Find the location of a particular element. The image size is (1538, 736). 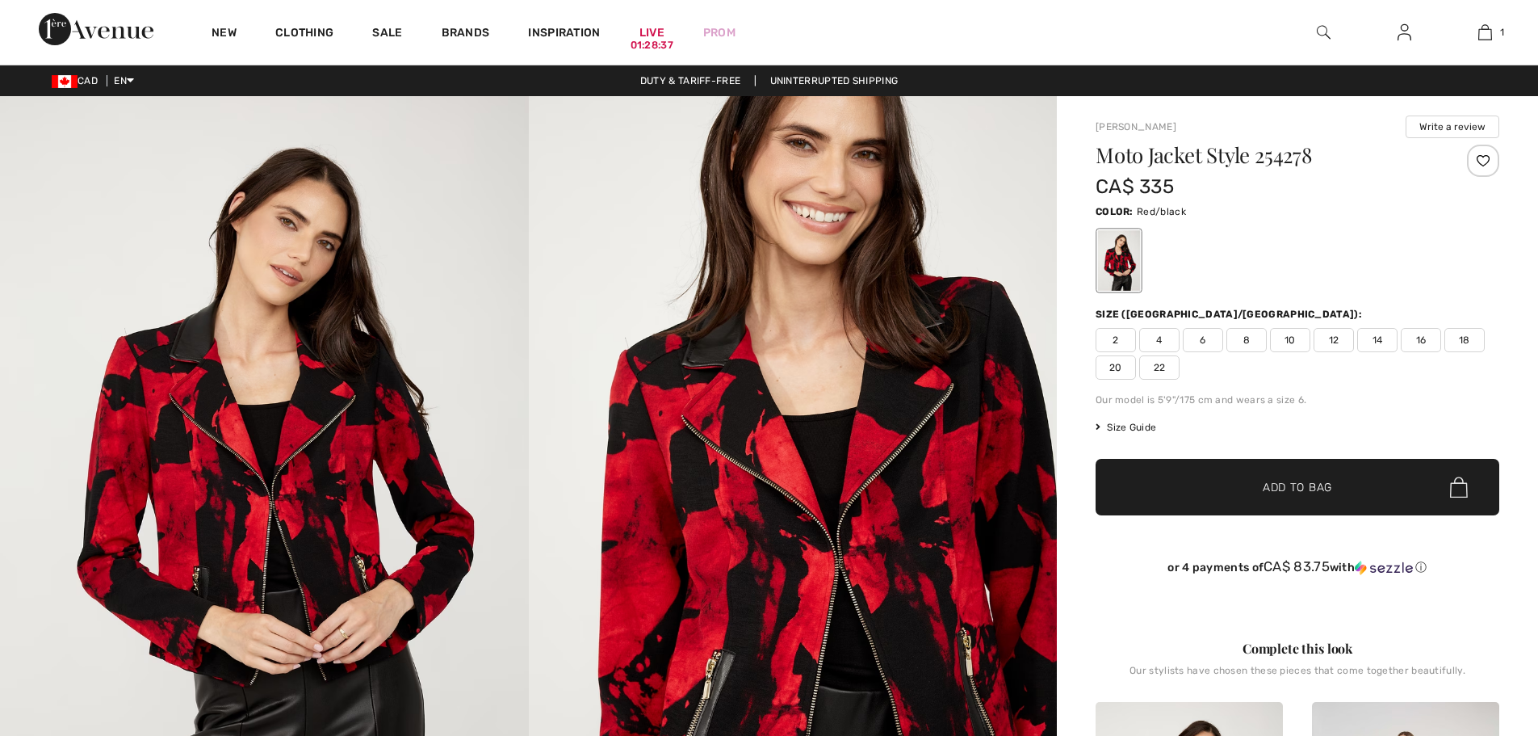

span: CA$ 335 is located at coordinates (1135, 187).